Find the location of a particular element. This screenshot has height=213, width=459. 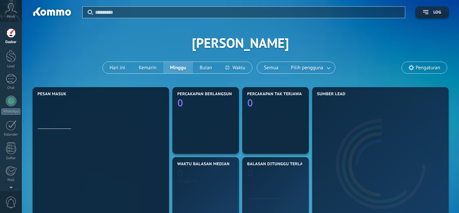

div: WhatsApp is located at coordinates (11, 111).